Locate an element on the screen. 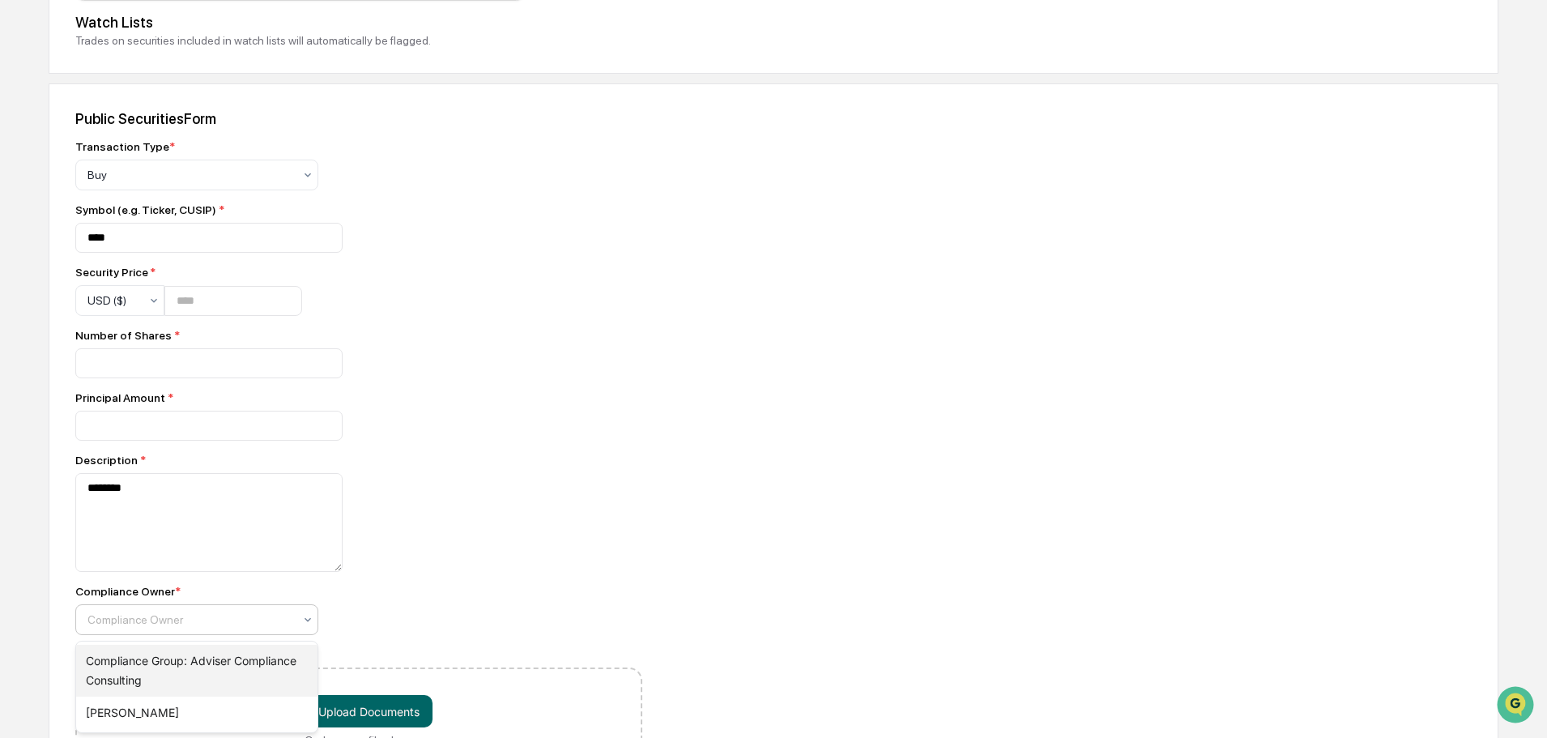  div: Supporting Documents is located at coordinates (359, 654).